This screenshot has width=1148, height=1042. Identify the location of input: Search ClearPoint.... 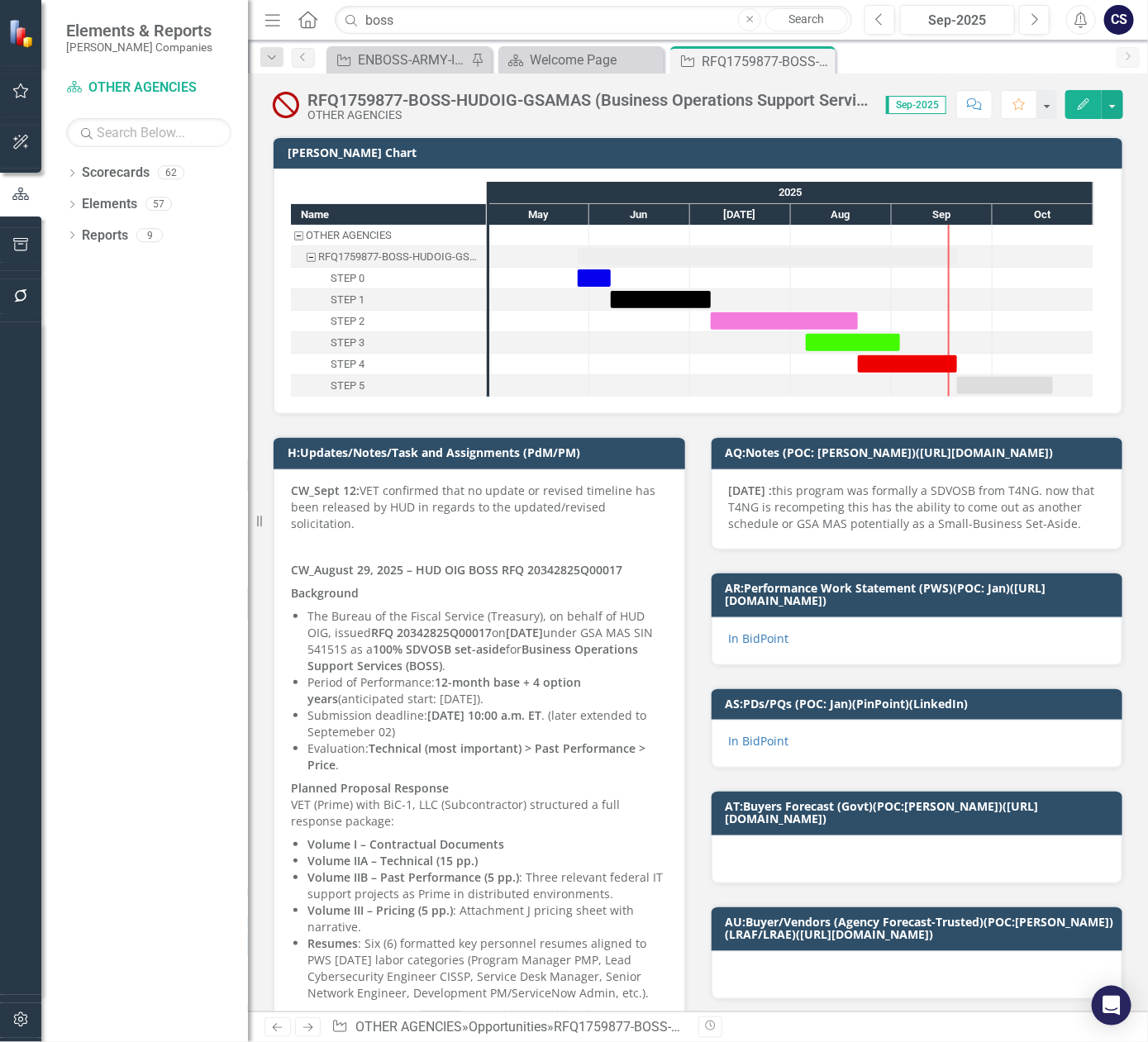
(593, 20).